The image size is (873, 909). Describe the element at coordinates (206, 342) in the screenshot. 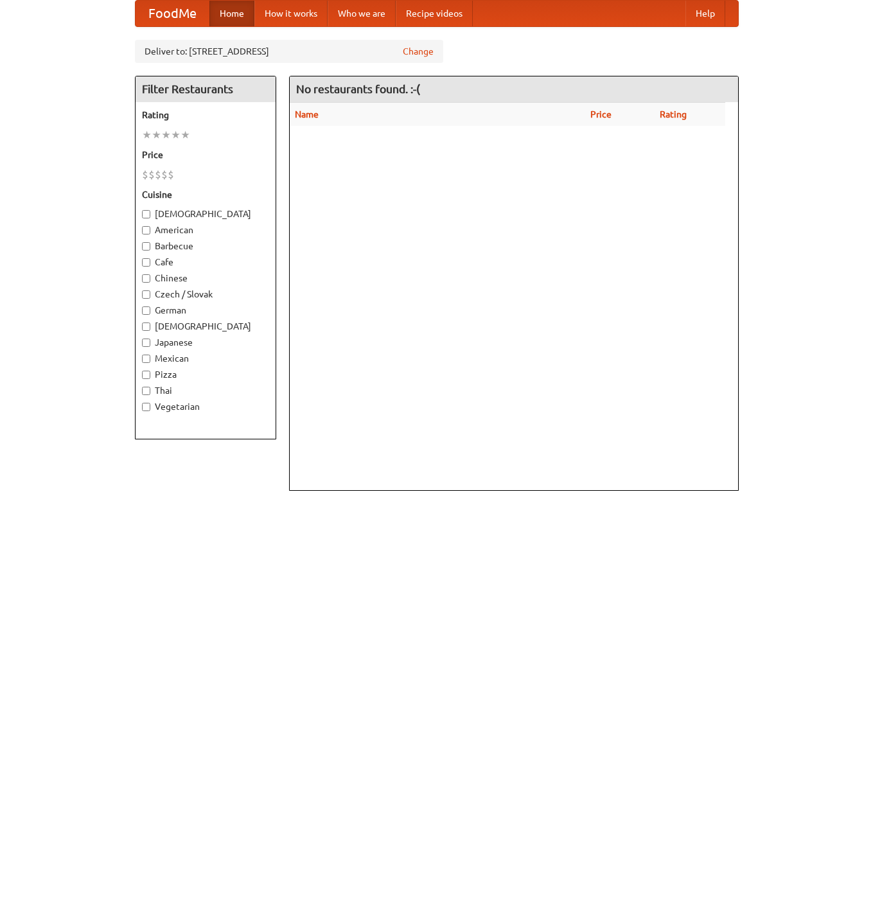

I see `label: Japanese` at that location.